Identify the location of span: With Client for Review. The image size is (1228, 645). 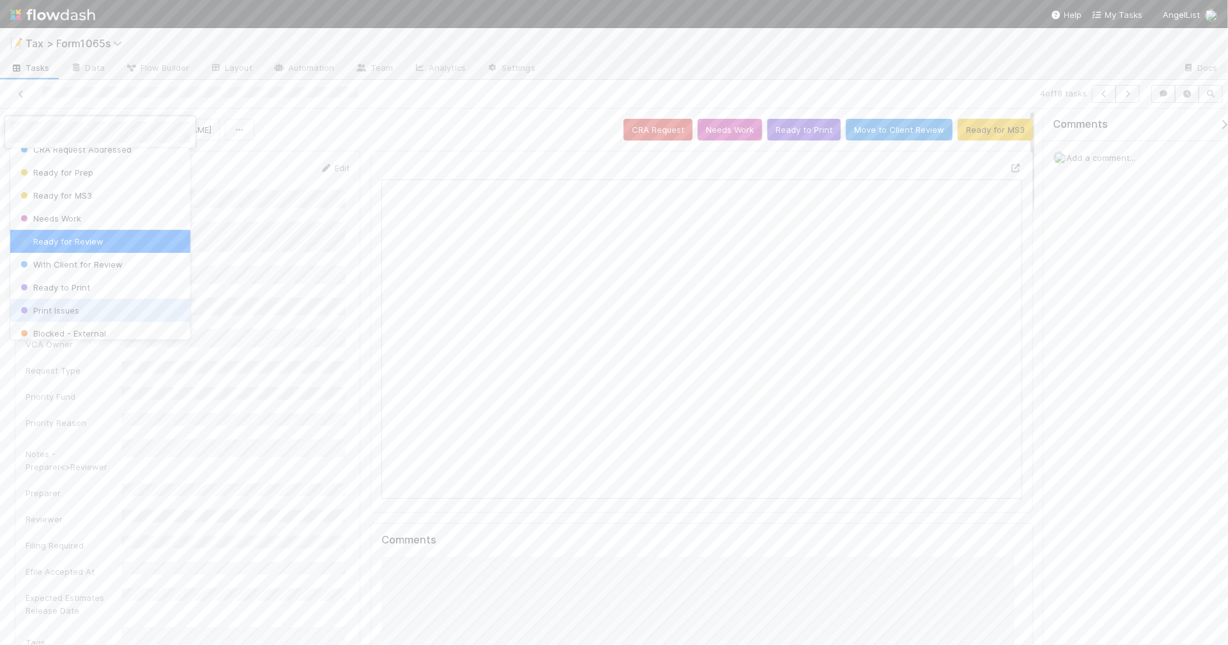
(70, 265).